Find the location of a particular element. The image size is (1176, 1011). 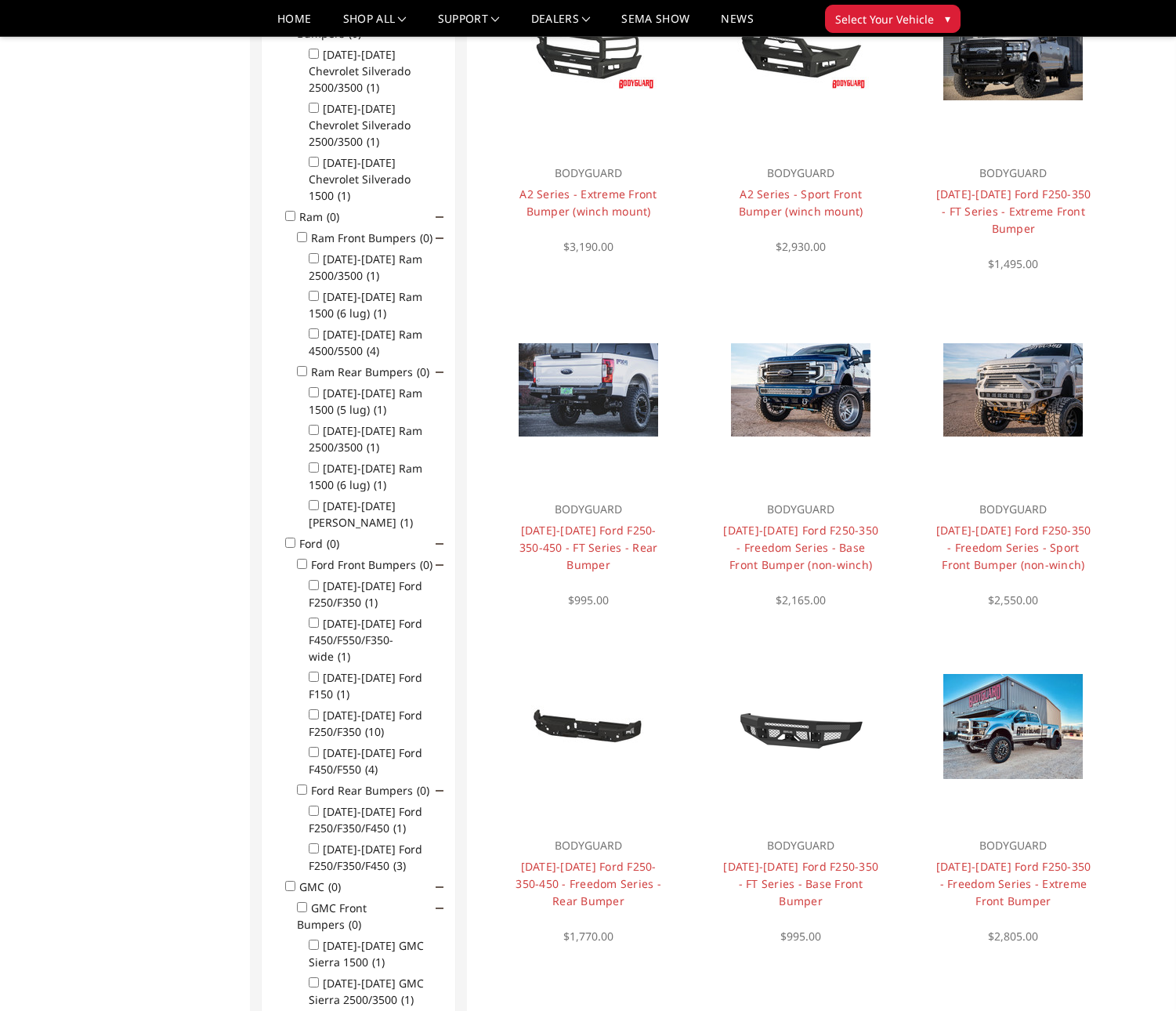

span: $1,495.00 is located at coordinates (1013, 263).